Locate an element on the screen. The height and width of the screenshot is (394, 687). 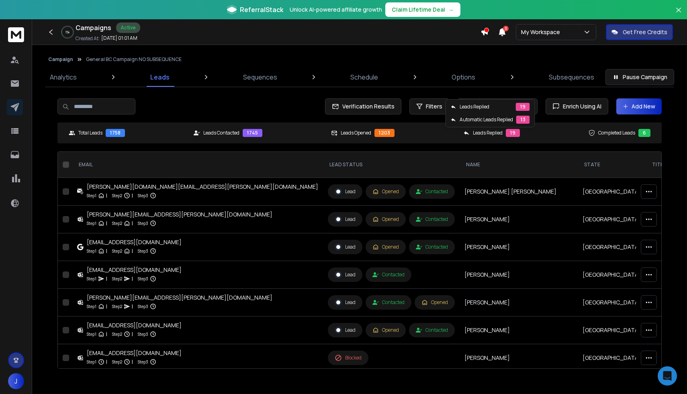
p: 1 % is located at coordinates (67, 32).